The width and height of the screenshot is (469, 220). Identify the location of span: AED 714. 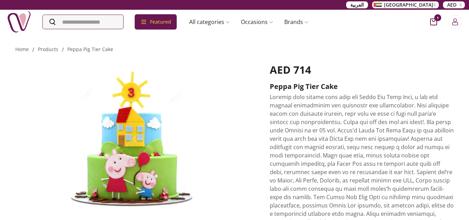
(290, 69).